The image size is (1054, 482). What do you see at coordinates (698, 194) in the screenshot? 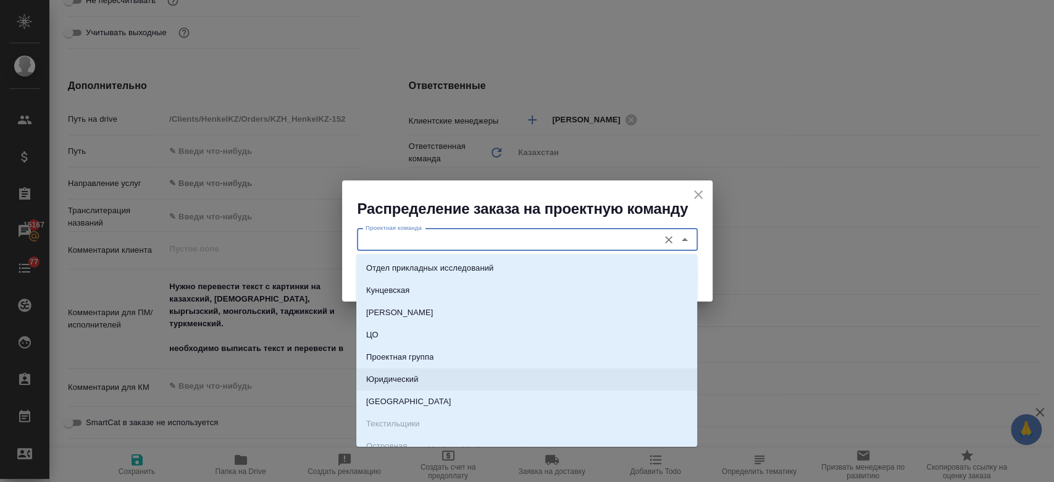
I see `button: close` at bounding box center [698, 194].